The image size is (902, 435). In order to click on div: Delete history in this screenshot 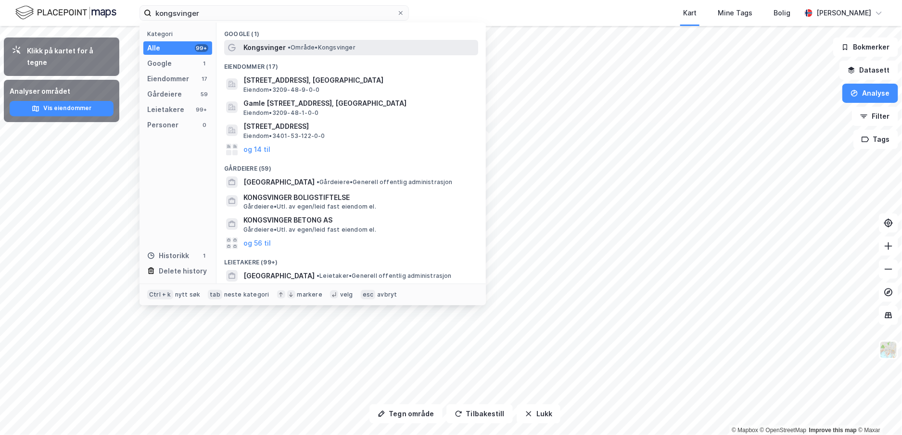, I will do `click(183, 271)`.